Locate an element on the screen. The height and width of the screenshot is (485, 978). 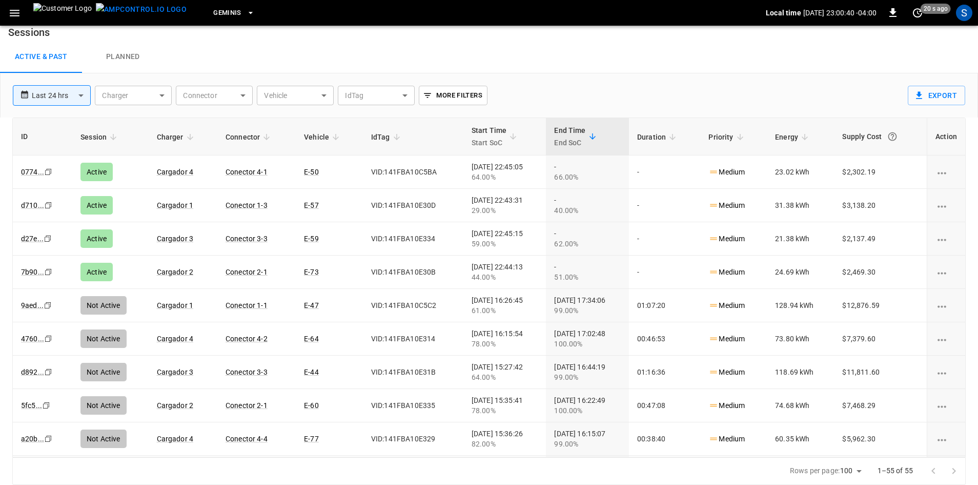
div: 82.00% is located at coordinates (505, 444).